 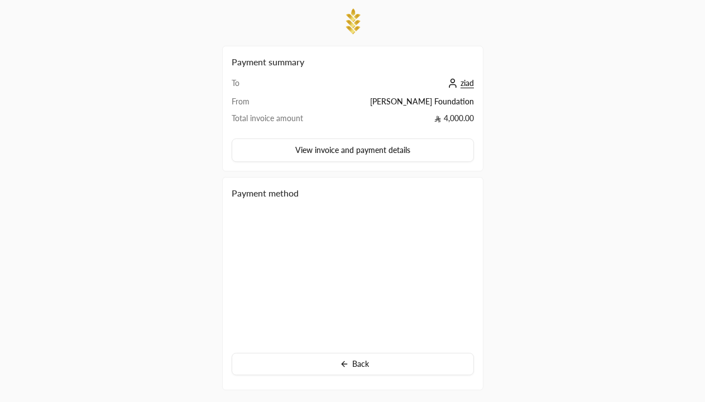 I want to click on h2: Payment summary, so click(x=353, y=62).